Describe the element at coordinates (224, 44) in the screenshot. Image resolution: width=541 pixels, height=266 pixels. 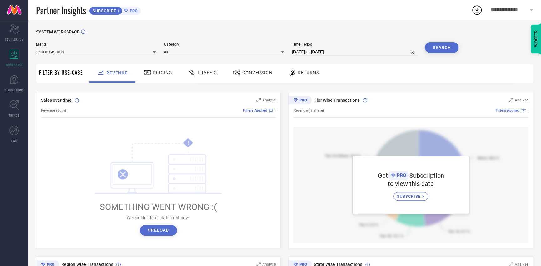
I see `span: Category` at that location.